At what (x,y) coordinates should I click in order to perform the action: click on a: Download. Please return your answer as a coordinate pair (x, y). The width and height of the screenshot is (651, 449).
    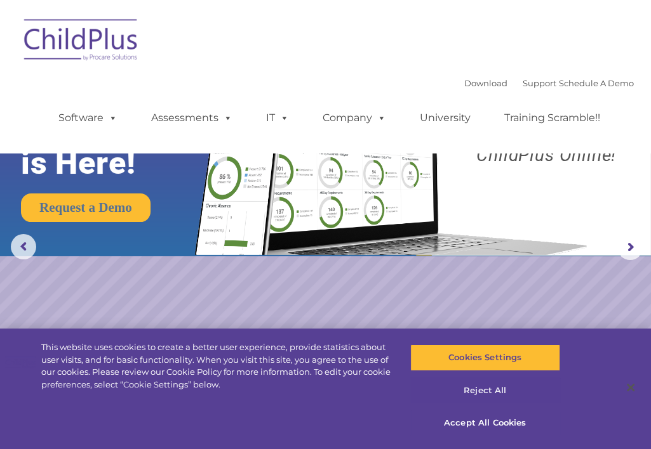
    Looking at the image, I should click on (486, 83).